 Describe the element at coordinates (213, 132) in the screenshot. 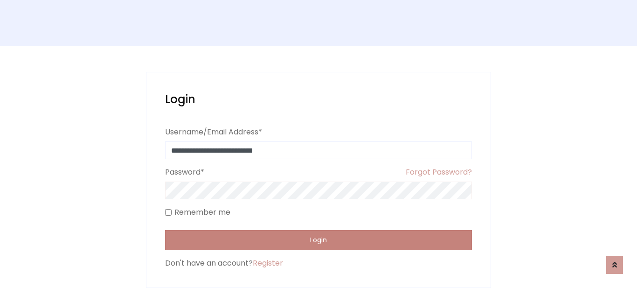

I see `label: Username/Email Address*` at that location.